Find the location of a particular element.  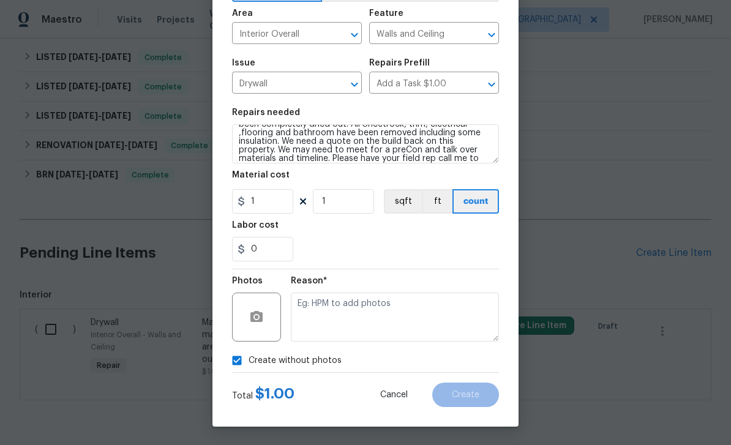

span: Create without photos is located at coordinates (295, 361).